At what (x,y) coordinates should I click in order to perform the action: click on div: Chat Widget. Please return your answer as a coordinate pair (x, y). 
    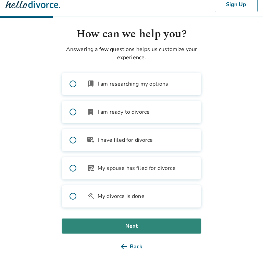
    Looking at the image, I should click on (246, 246).